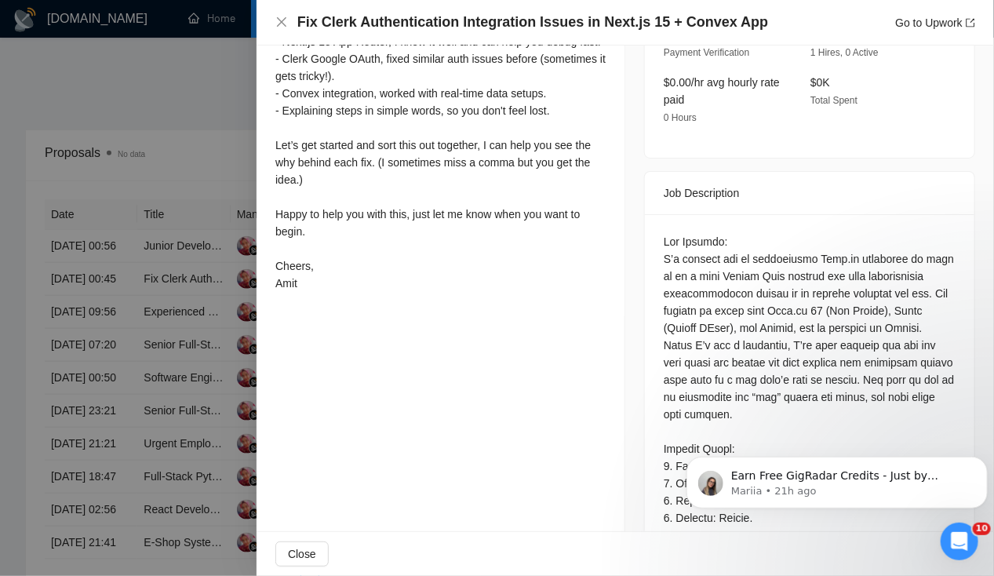  What do you see at coordinates (169, 53) in the screenshot?
I see `p: Earn Free GigRadar Credits - Just by Sharing Your Story! 💬 Want more credits for sending proposal...` at bounding box center [169, 53].